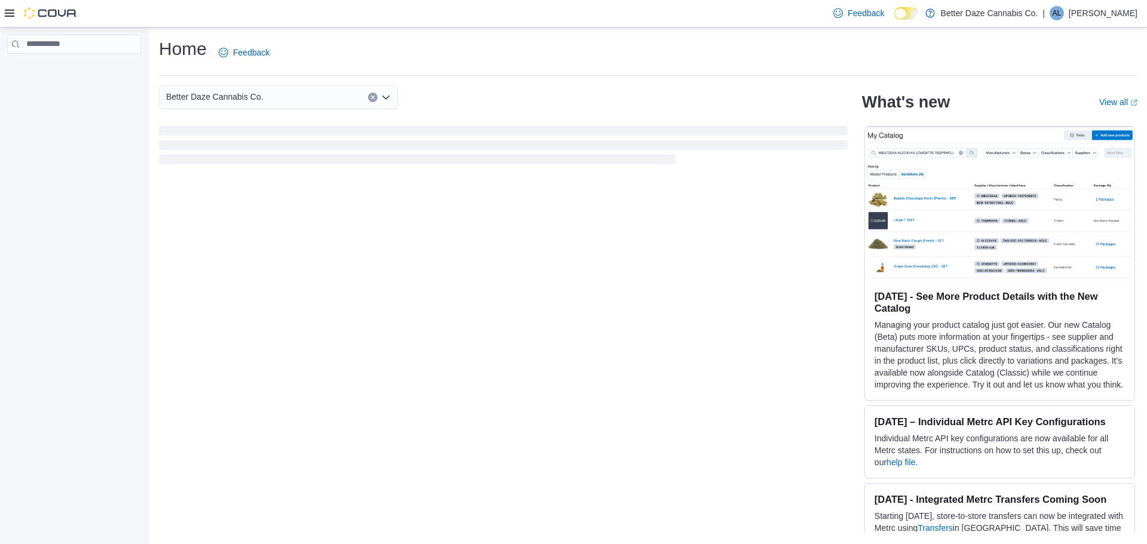 The width and height of the screenshot is (1147, 544). What do you see at coordinates (1057, 13) in the screenshot?
I see `span: AL` at bounding box center [1057, 13].